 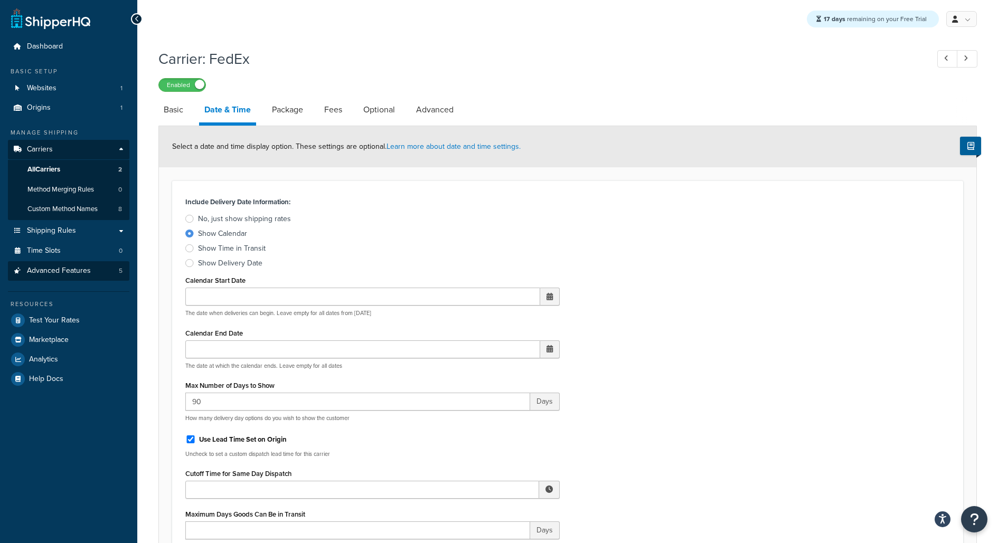 What do you see at coordinates (243, 440) in the screenshot?
I see `label: Use Lead Time Set on Origin` at bounding box center [243, 440].